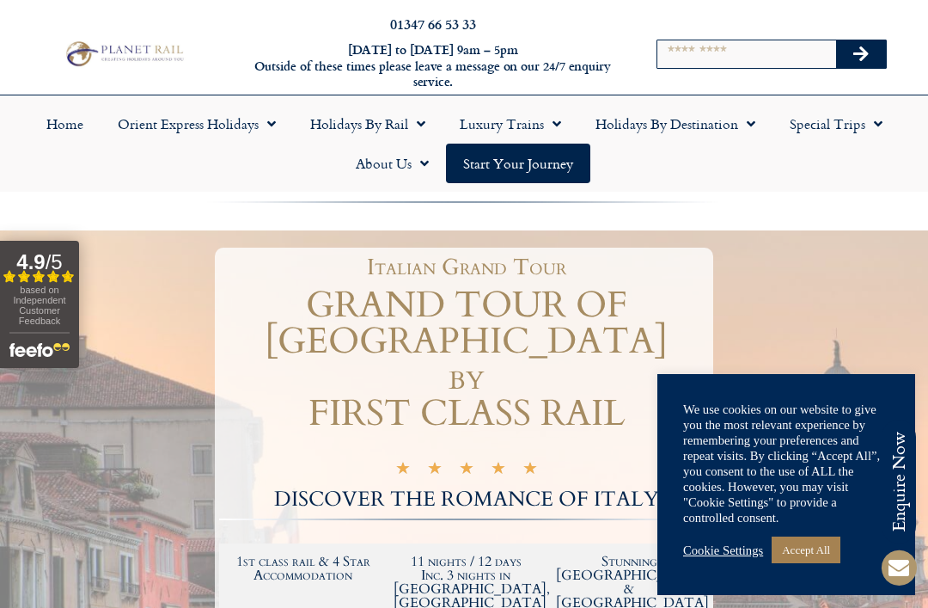 This screenshot has width=928, height=608. What do you see at coordinates (518, 163) in the screenshot?
I see `a: Start your Journey` at bounding box center [518, 163].